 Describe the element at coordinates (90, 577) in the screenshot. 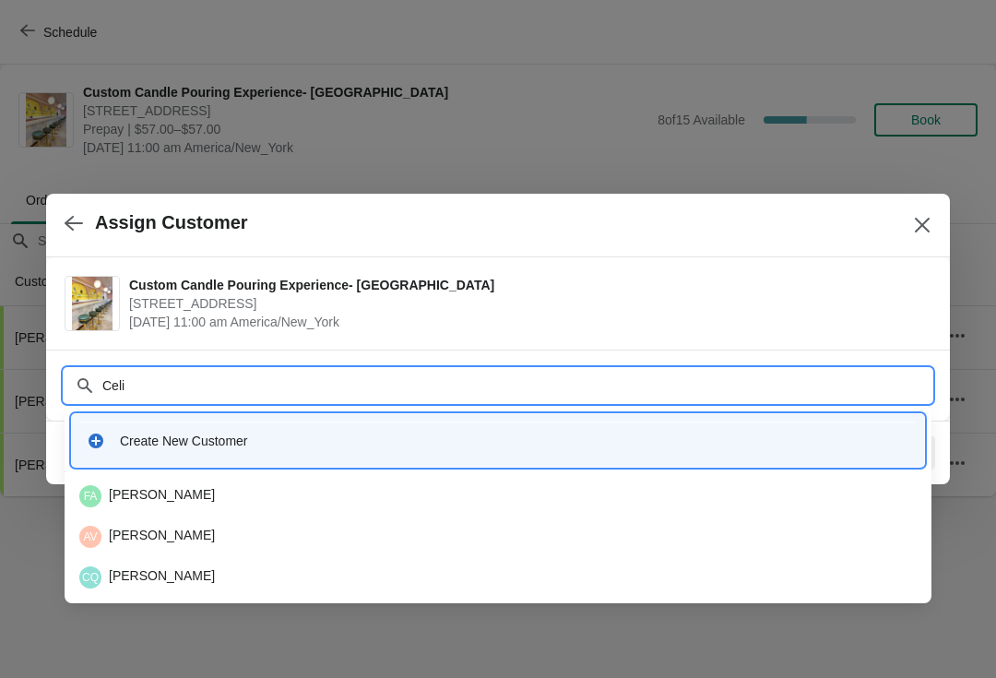

I see `span: Celia Quitugua` at that location.